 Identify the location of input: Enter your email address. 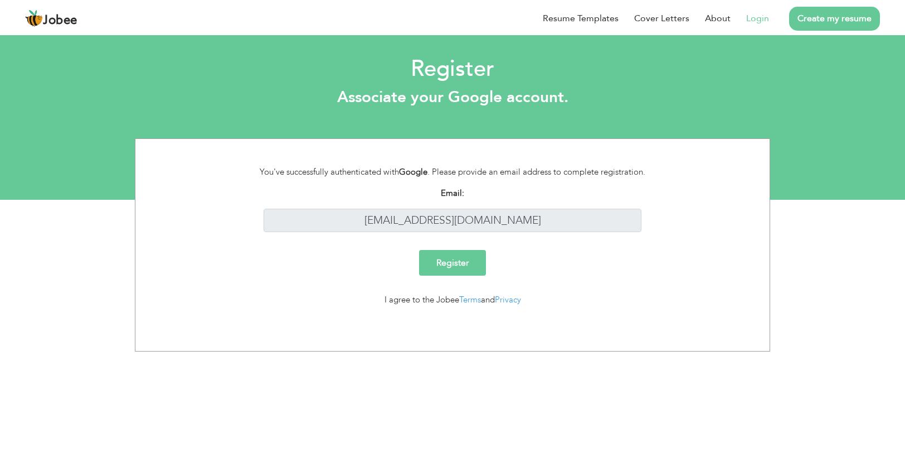
(453, 220).